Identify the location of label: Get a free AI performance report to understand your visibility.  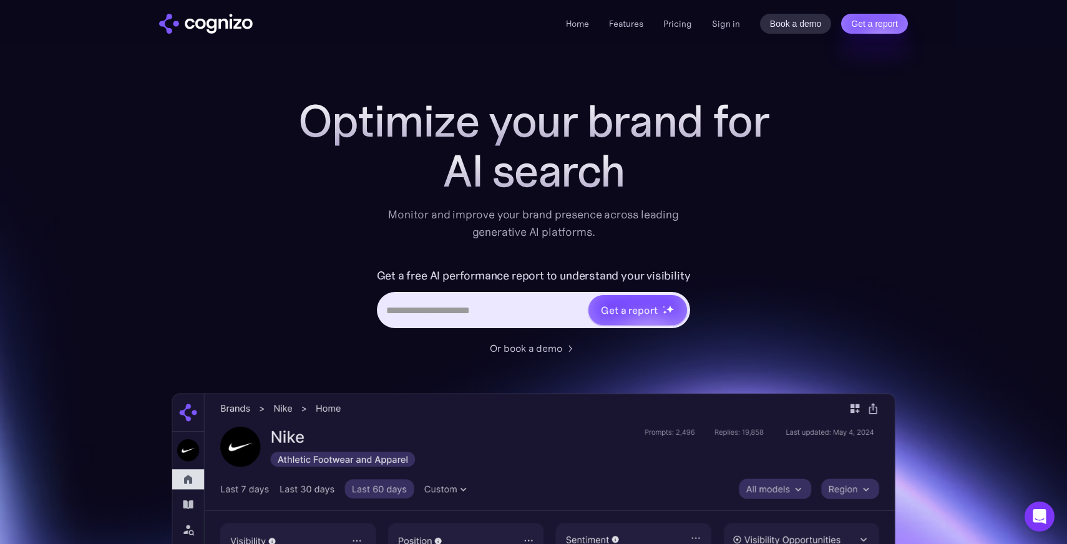
(533, 276).